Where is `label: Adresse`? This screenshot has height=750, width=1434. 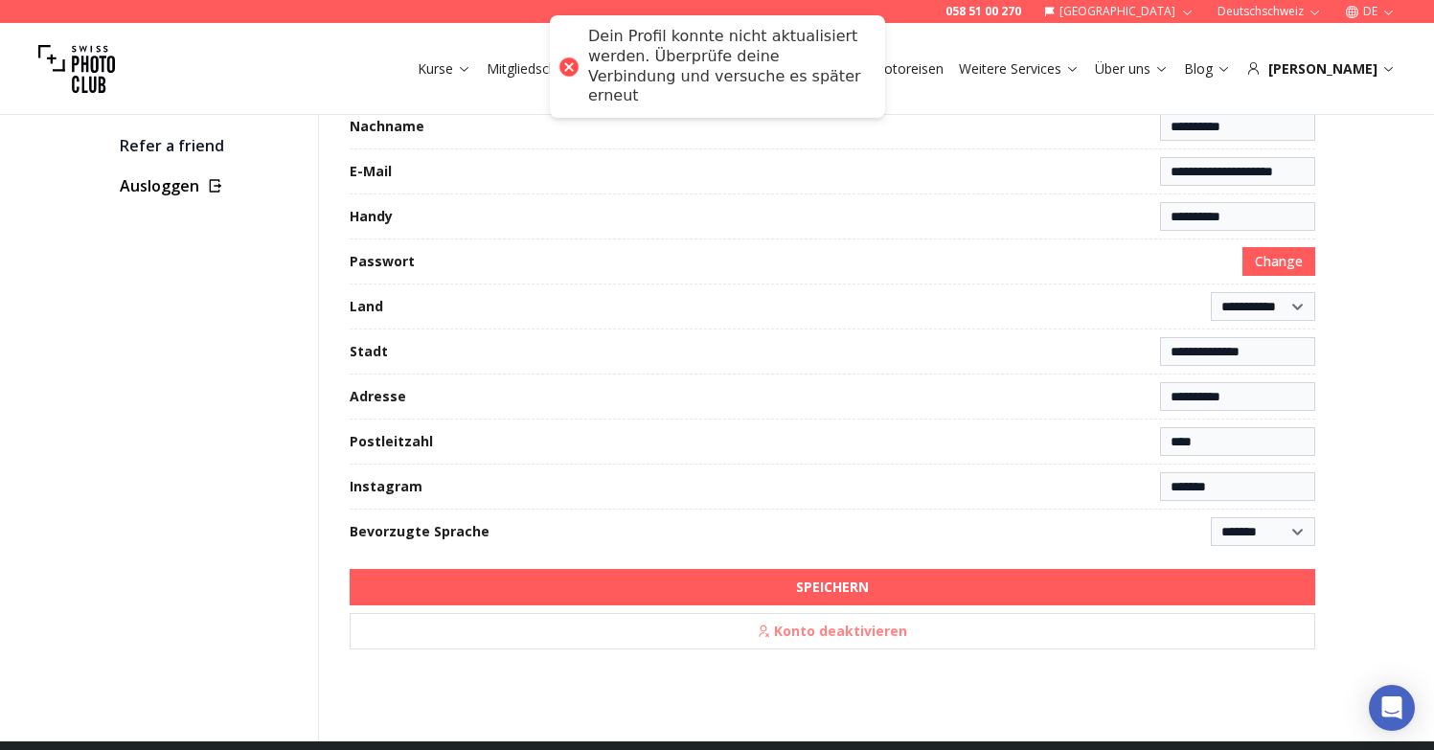
label: Adresse is located at coordinates (378, 397).